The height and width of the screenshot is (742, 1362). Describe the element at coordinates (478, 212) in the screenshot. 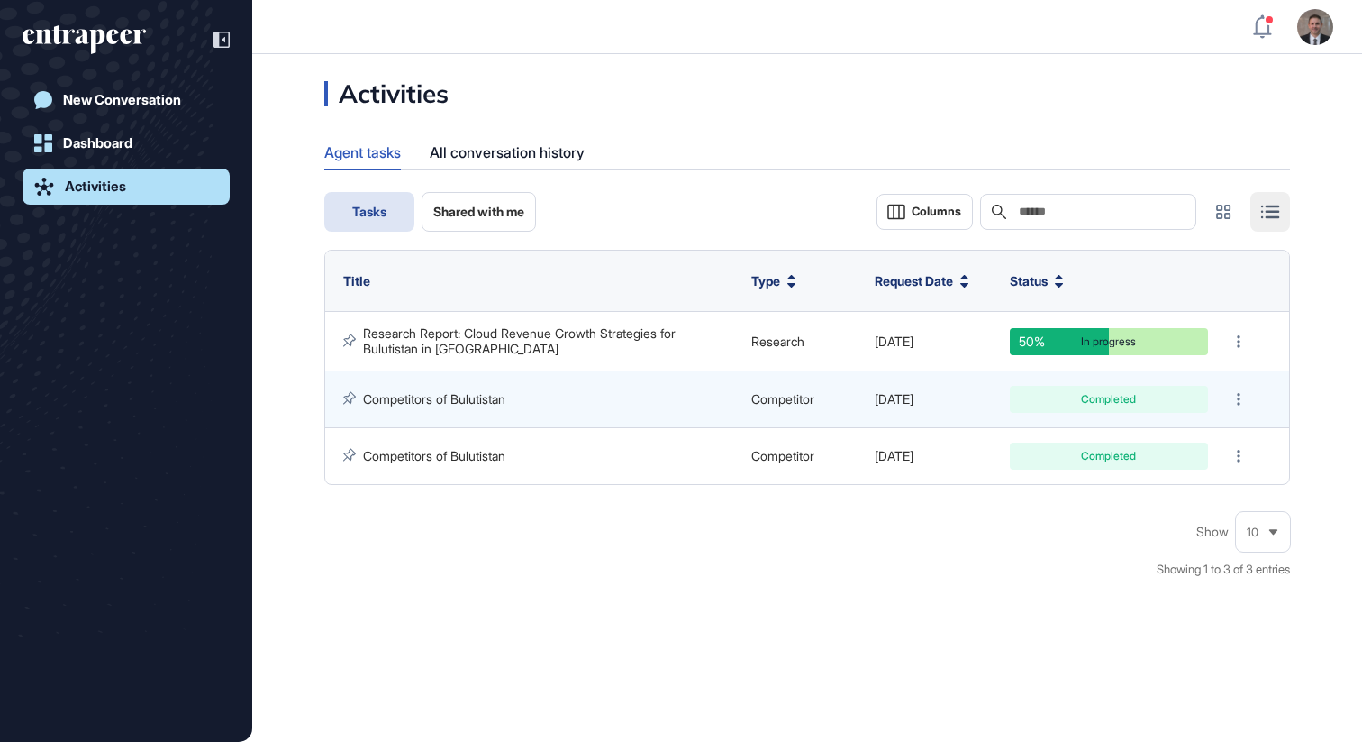

I see `button: Shared with me` at that location.